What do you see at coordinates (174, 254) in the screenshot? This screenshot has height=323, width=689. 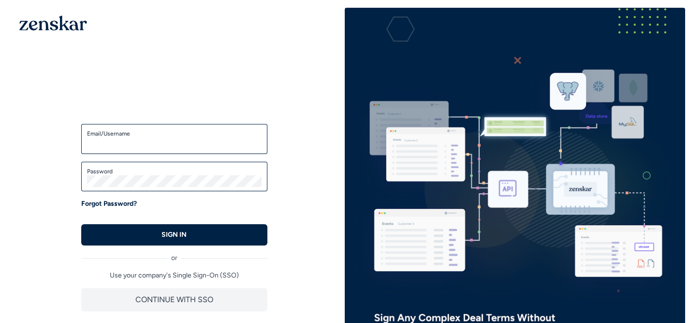 I see `div: or` at bounding box center [174, 254].